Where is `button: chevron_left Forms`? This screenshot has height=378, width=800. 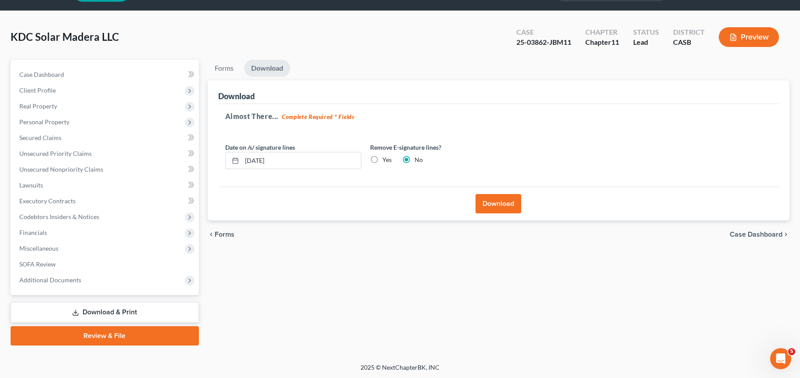
button: chevron_left Forms is located at coordinates (227, 234).